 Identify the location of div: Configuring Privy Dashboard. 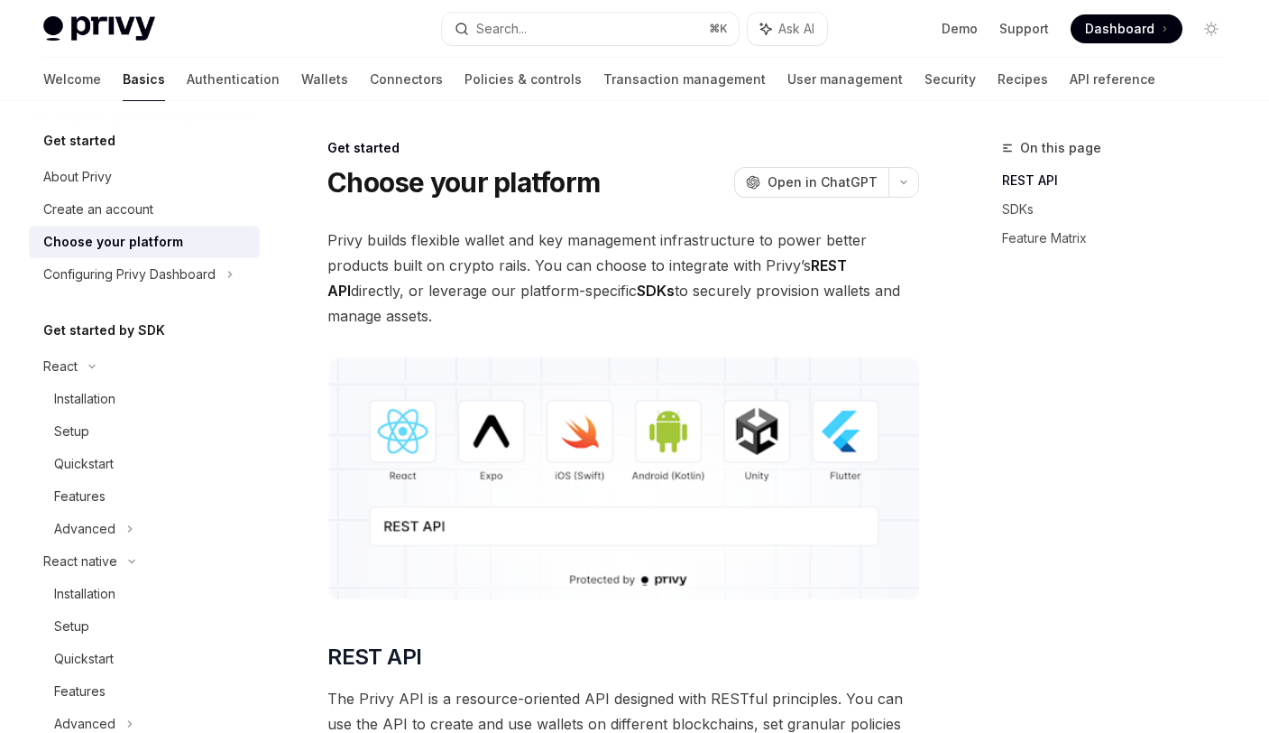
(129, 274).